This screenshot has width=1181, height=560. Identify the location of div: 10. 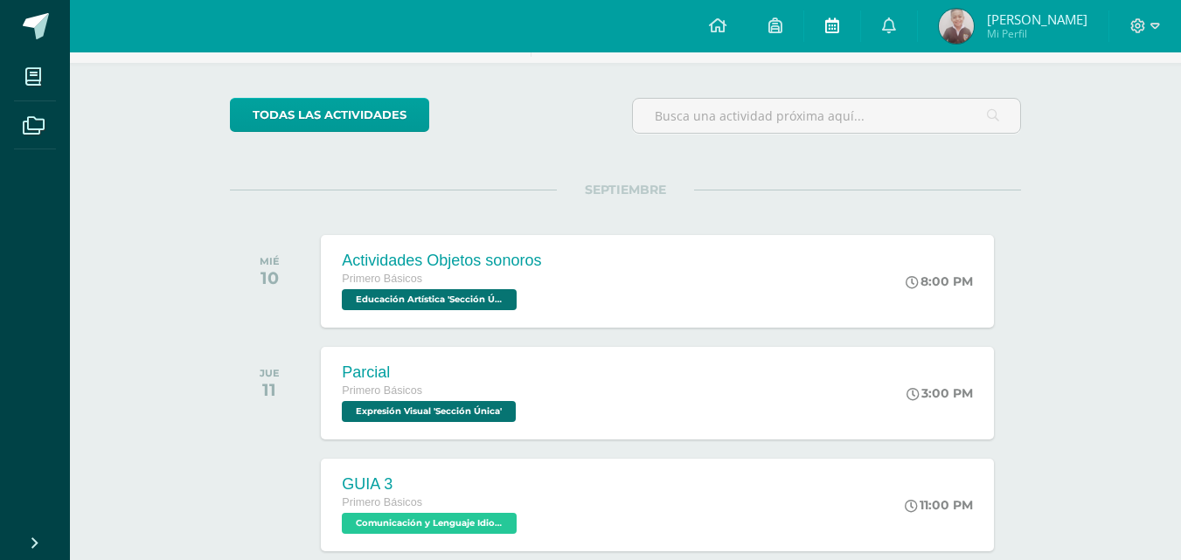
(269, 278).